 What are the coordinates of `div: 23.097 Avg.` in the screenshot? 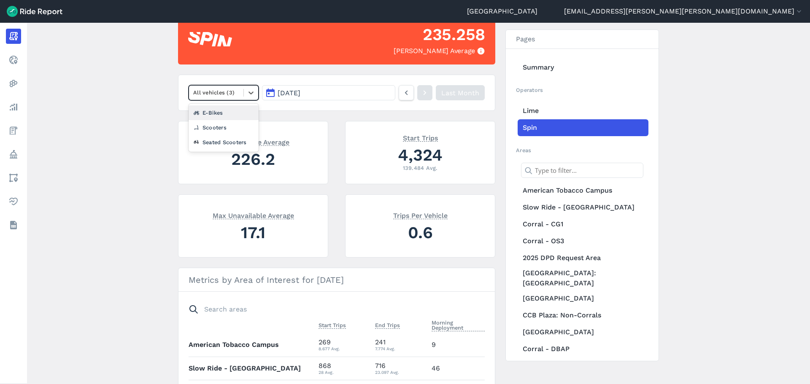 It's located at (400, 372).